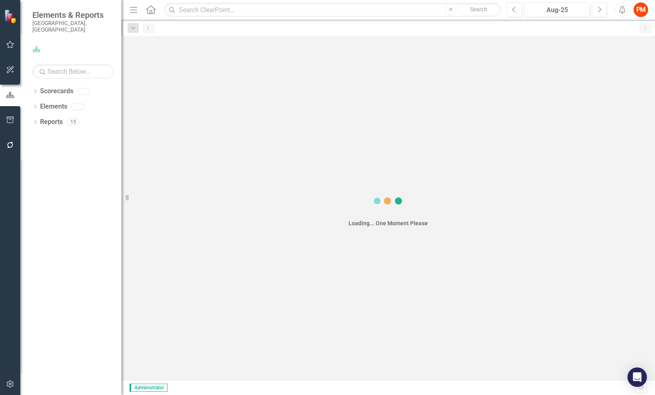 This screenshot has width=655, height=395. What do you see at coordinates (53, 107) in the screenshot?
I see `a: Elements` at bounding box center [53, 107].